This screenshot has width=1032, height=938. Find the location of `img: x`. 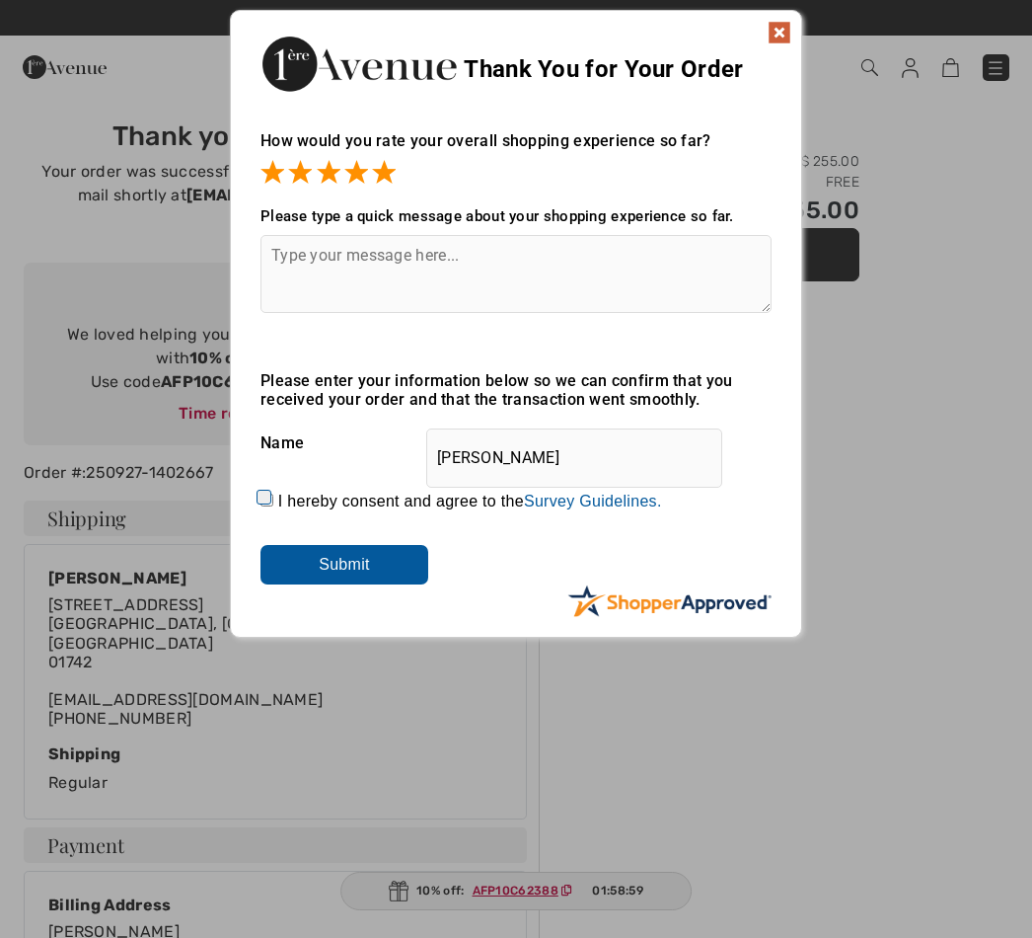

img: x is located at coordinates (780, 33).